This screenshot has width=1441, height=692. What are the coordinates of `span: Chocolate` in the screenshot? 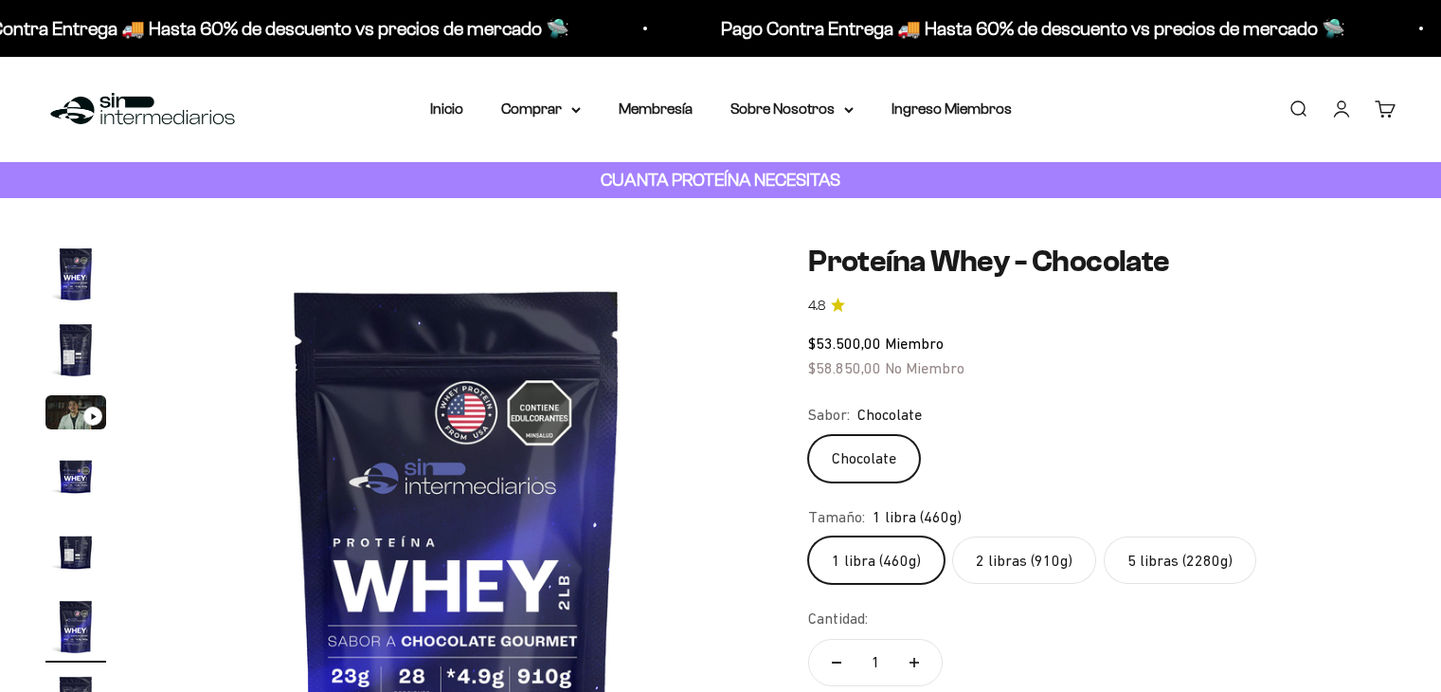 It's located at (890, 415).